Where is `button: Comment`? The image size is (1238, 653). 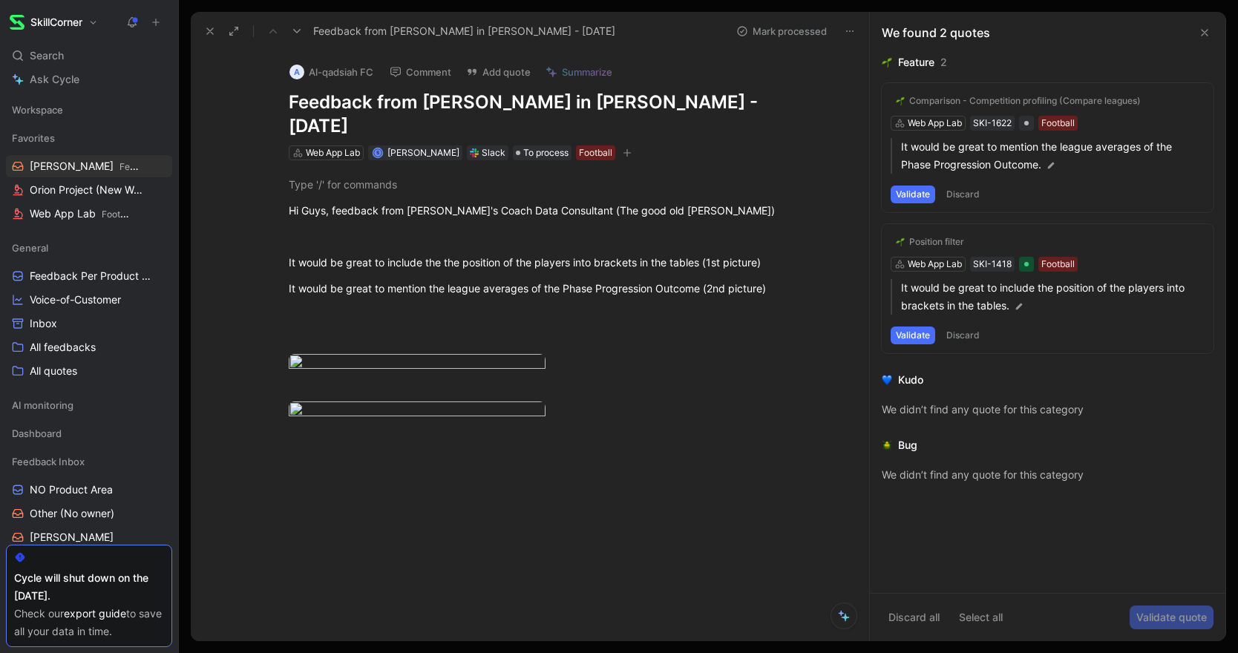 button: Comment is located at coordinates (420, 72).